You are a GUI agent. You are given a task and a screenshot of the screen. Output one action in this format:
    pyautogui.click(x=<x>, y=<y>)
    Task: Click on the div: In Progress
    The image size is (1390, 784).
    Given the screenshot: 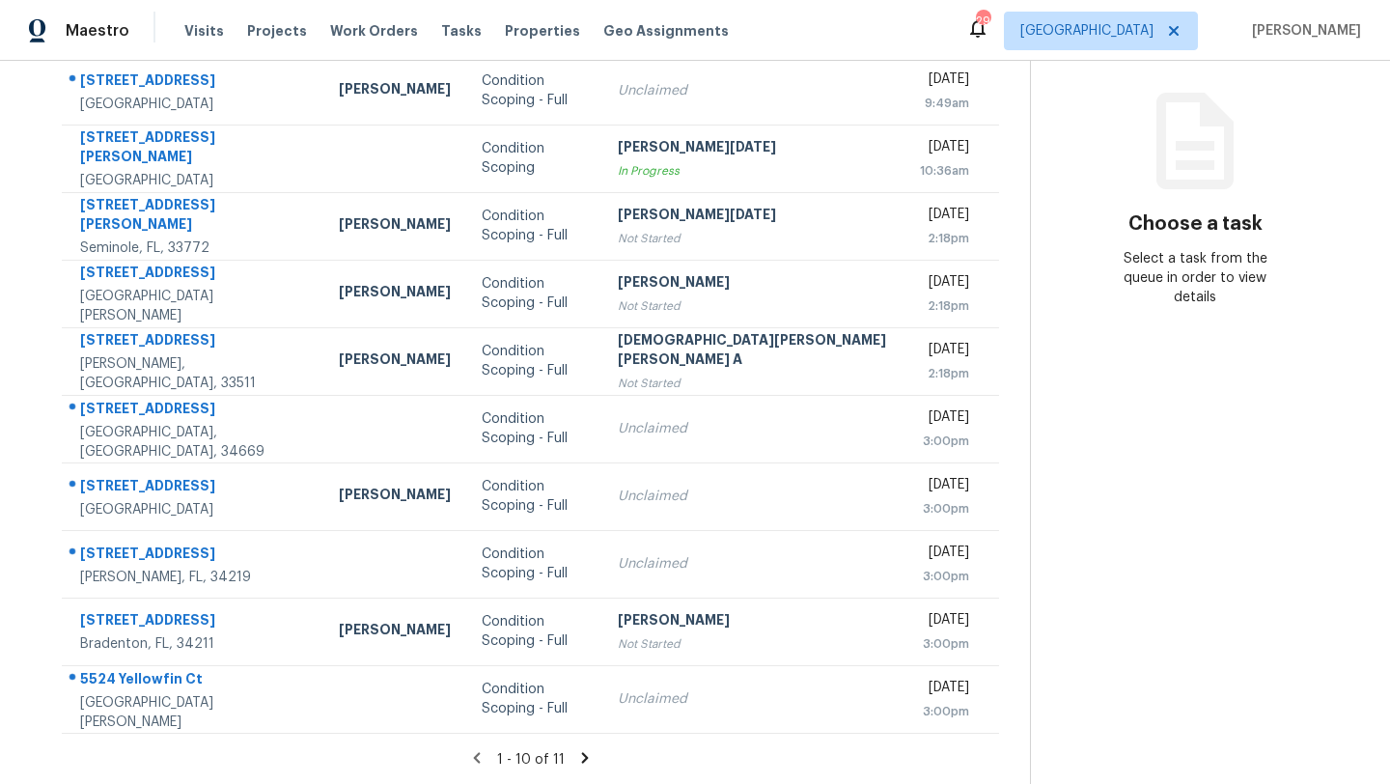 What is the action you would take?
    pyautogui.click(x=753, y=171)
    